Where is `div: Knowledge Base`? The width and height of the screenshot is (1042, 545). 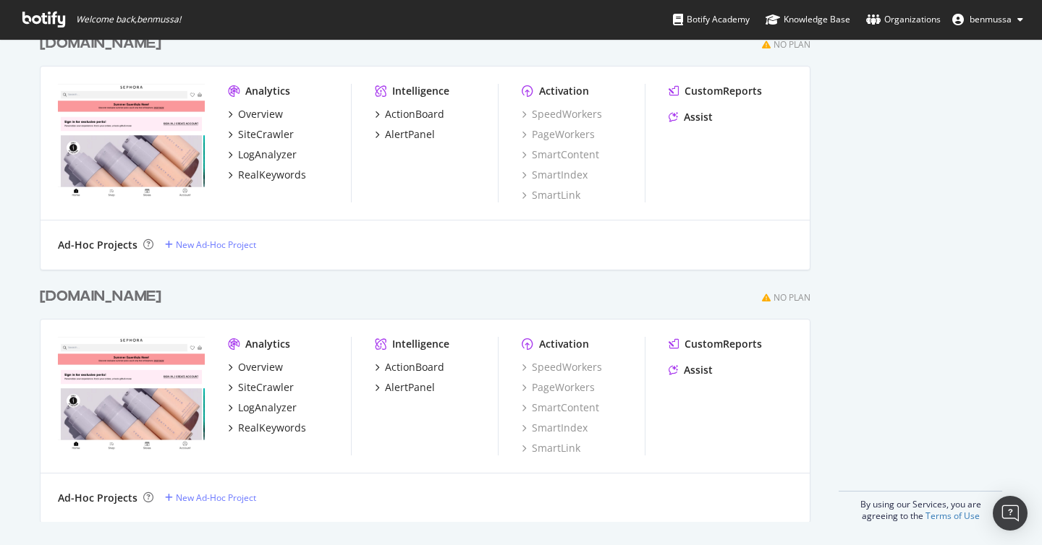 div: Knowledge Base is located at coordinates (807, 20).